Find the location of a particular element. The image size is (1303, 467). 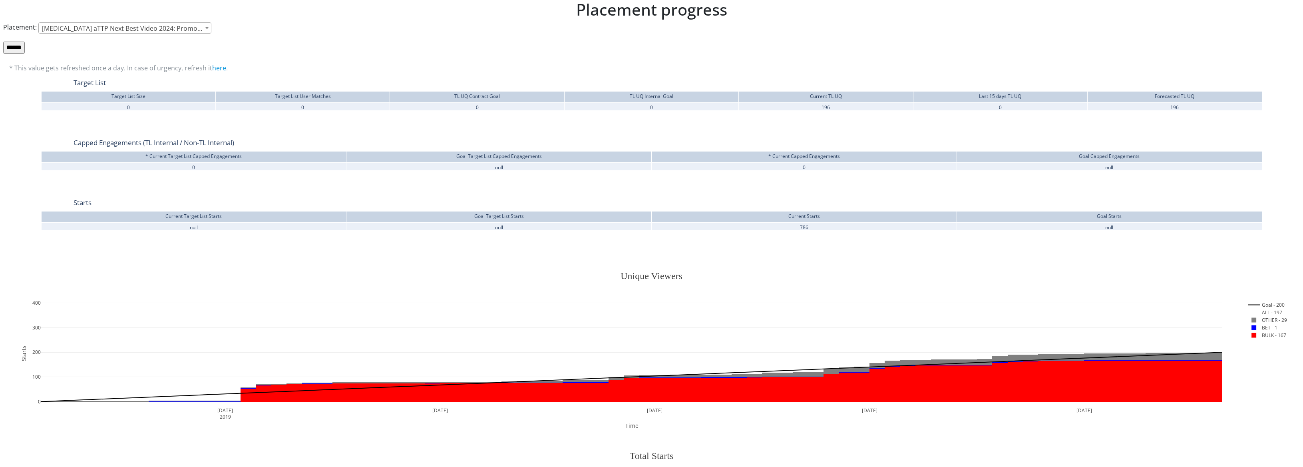

text: TL UQ Internal Goal is located at coordinates (651, 96).